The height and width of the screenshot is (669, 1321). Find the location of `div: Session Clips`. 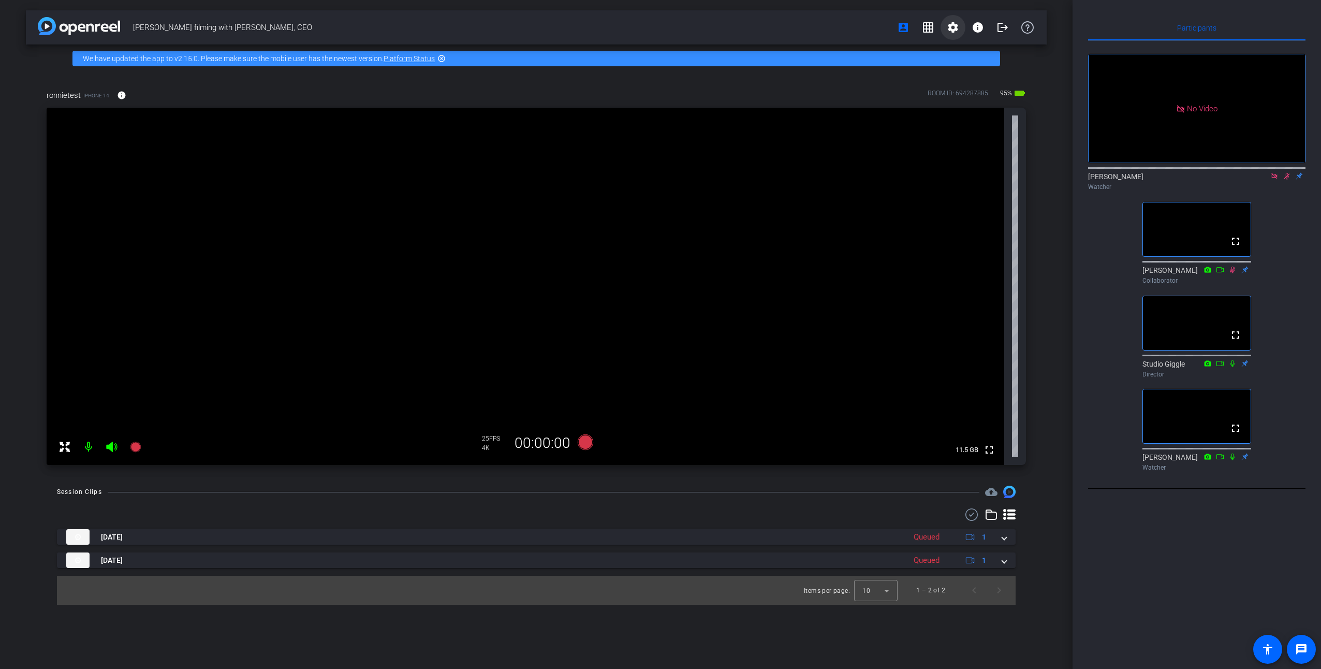

div: Session Clips is located at coordinates (79, 492).